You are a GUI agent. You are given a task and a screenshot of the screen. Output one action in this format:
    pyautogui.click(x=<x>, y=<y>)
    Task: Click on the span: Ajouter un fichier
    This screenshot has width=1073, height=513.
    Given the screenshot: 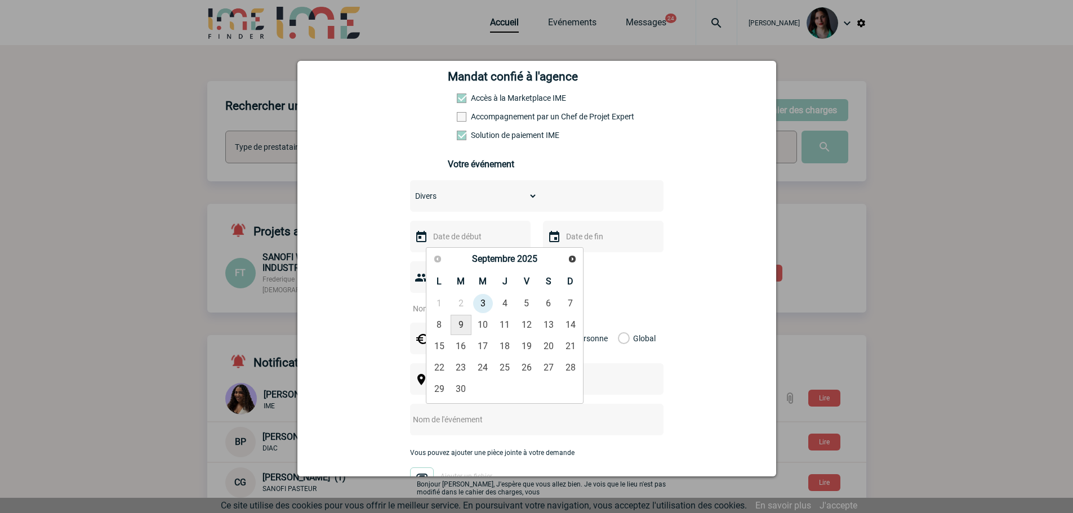 What is the action you would take?
    pyautogui.click(x=466, y=476)
    